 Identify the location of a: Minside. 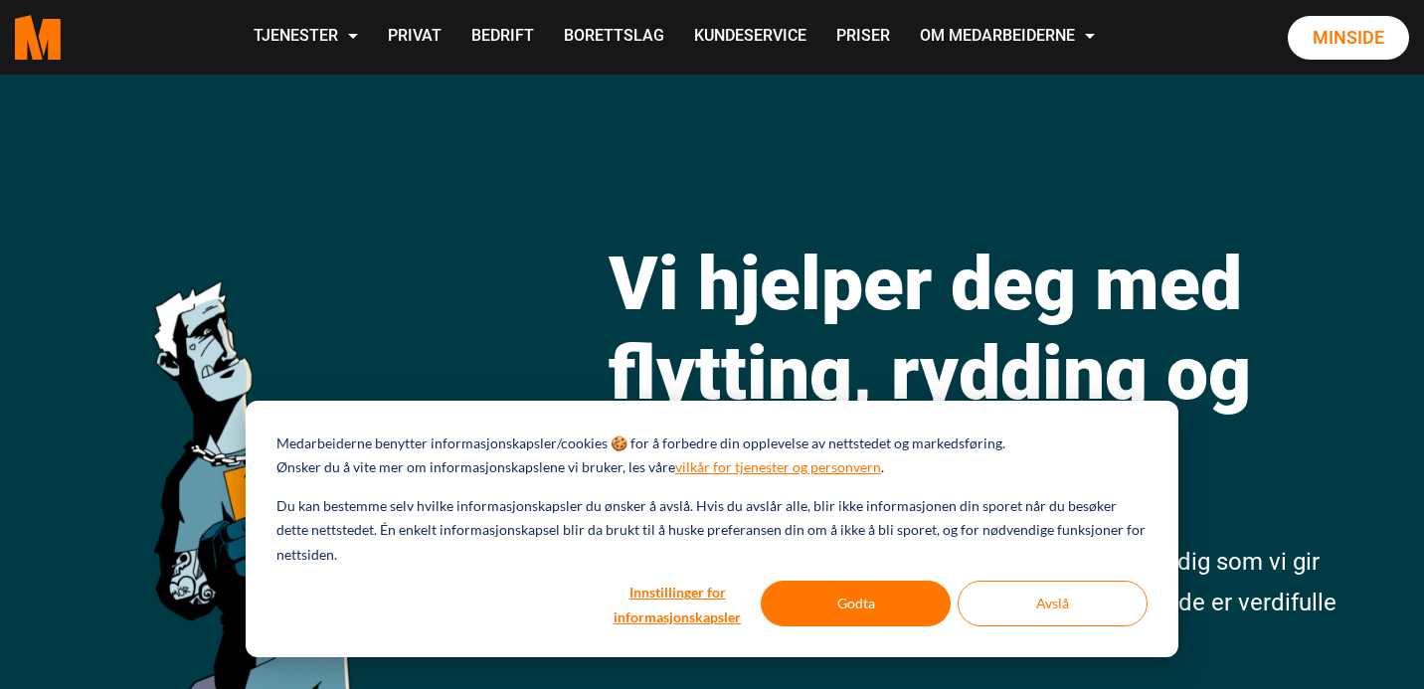
(1349, 38).